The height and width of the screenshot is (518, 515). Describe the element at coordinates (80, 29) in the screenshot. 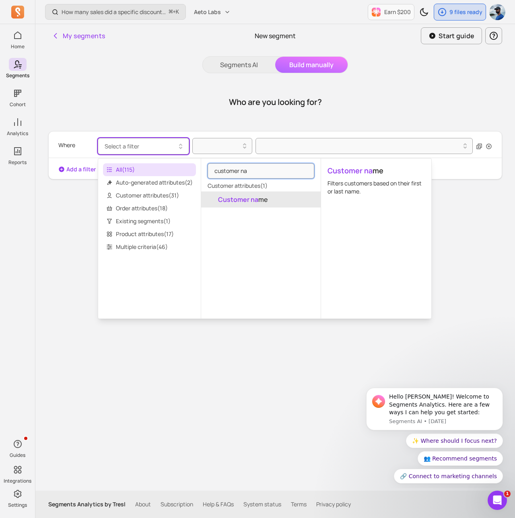

I see `div: message notification from Segments AI, 5w ago. Hello Clayton! Welcome to Segments Analytics. Here...` at that location.